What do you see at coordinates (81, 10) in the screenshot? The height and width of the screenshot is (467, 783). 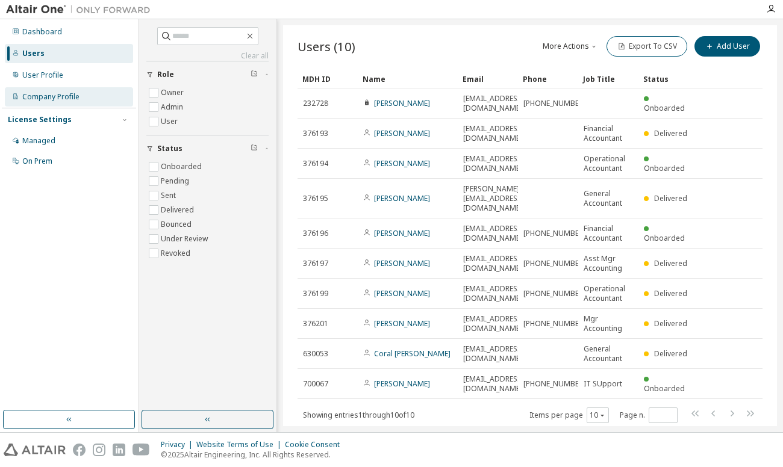 I see `img: Altair One` at bounding box center [81, 10].